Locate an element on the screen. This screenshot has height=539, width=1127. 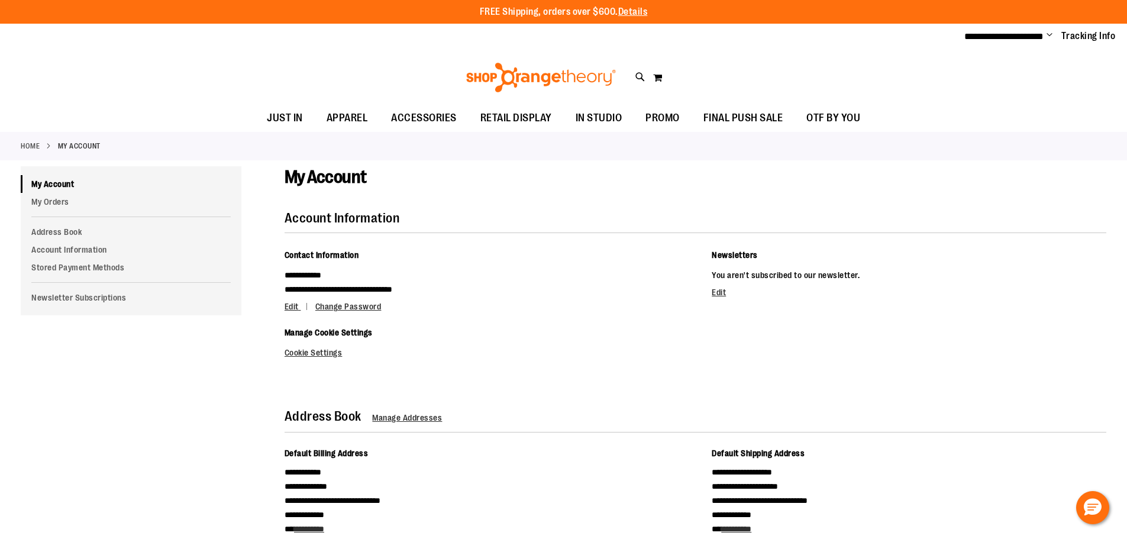
span: Default Shipping Address is located at coordinates (758, 453).